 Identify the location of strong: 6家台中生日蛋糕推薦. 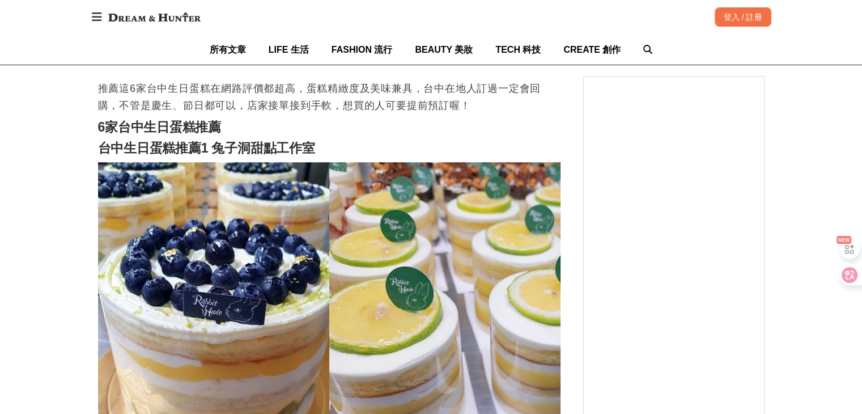
(160, 127).